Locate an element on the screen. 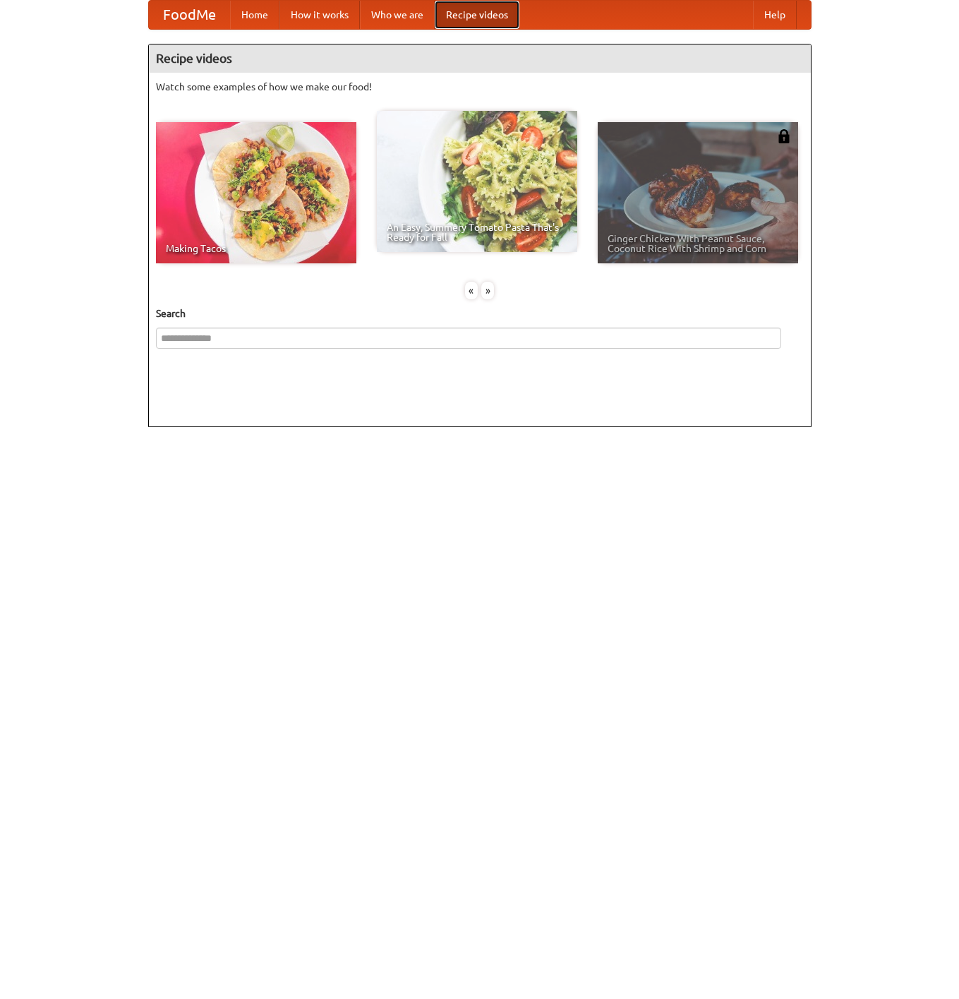 Image resolution: width=959 pixels, height=999 pixels. a: Recipe videos is located at coordinates (477, 15).